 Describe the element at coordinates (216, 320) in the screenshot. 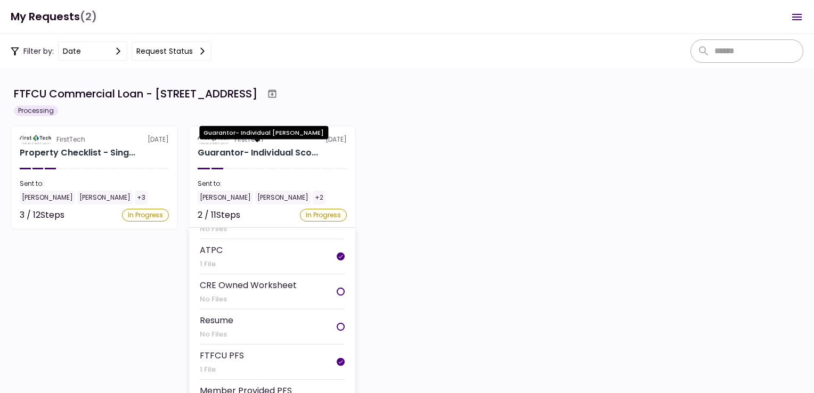

I see `div: Resume` at that location.